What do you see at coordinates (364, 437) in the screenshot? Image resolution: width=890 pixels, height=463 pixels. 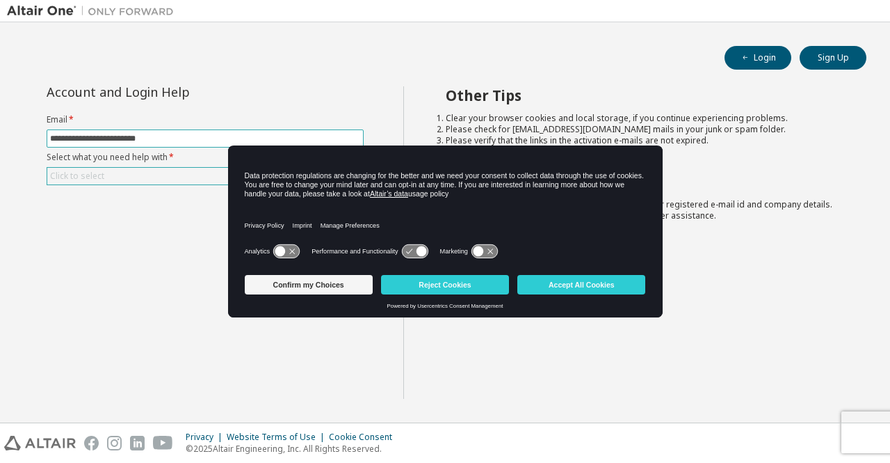 I see `div: Cookie Consent` at bounding box center [364, 437].